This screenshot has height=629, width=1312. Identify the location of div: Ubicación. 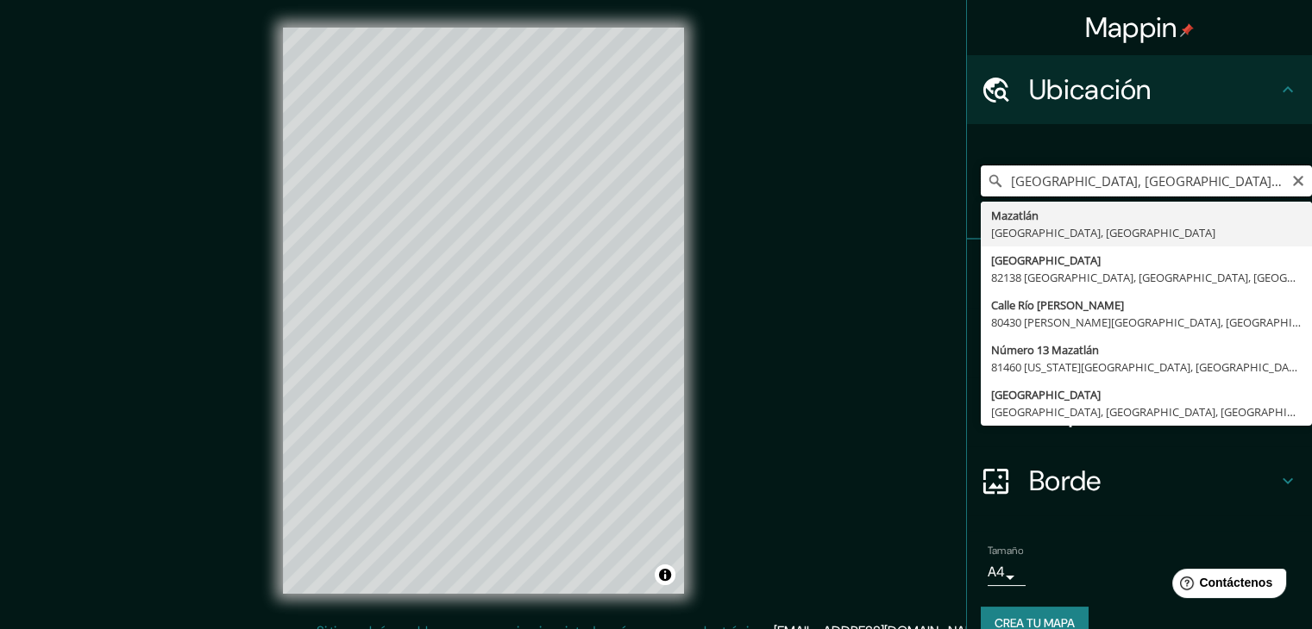
(1139, 90).